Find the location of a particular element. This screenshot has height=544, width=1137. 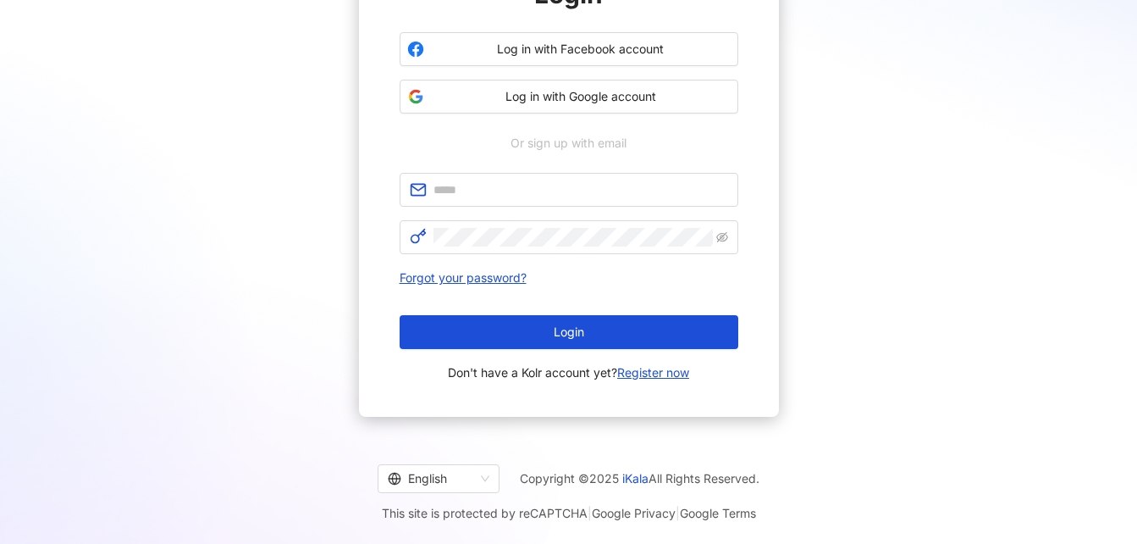

span: This site is protected by reCAPTCHA is located at coordinates (569, 513).